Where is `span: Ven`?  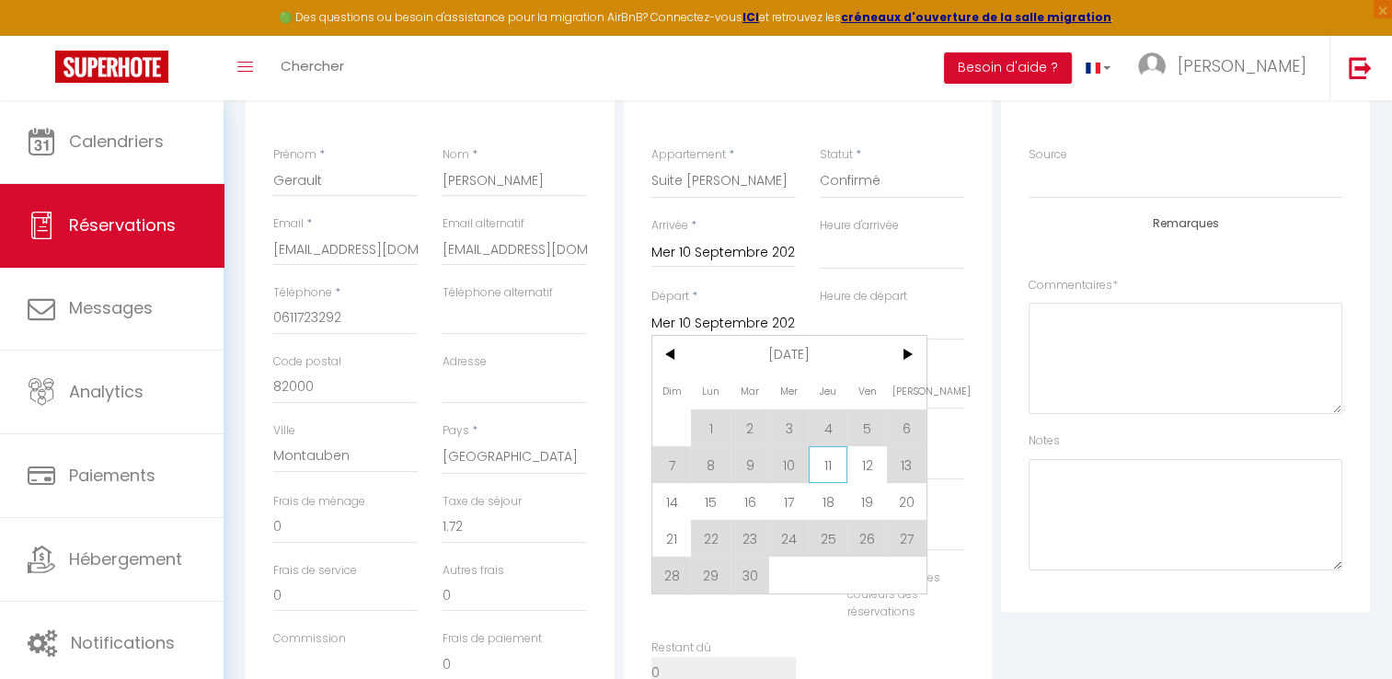
span: Ven is located at coordinates (867, 391).